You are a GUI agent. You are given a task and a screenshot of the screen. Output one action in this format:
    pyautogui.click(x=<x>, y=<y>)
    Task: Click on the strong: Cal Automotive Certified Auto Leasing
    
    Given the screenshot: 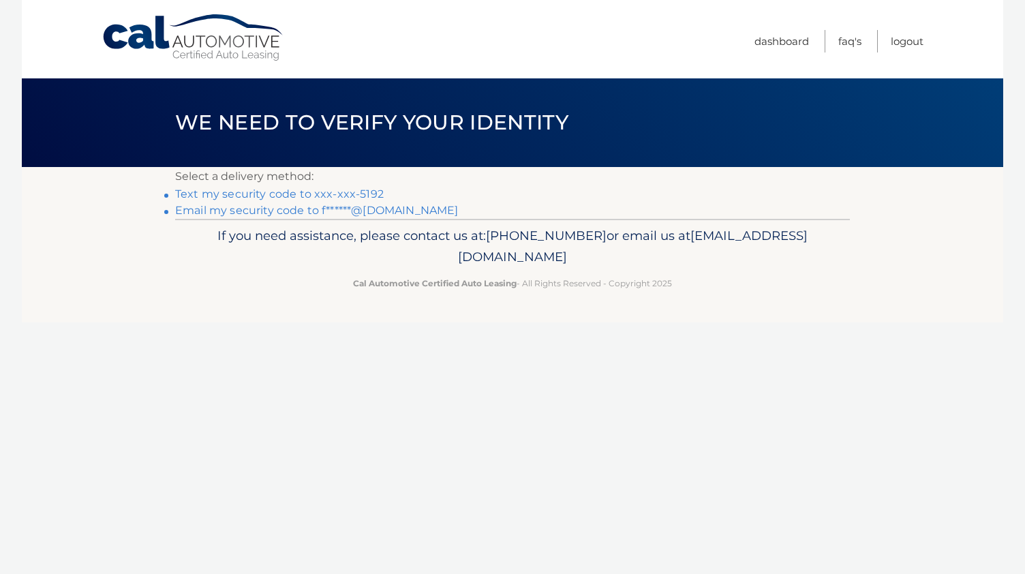 What is the action you would take?
    pyautogui.click(x=435, y=283)
    